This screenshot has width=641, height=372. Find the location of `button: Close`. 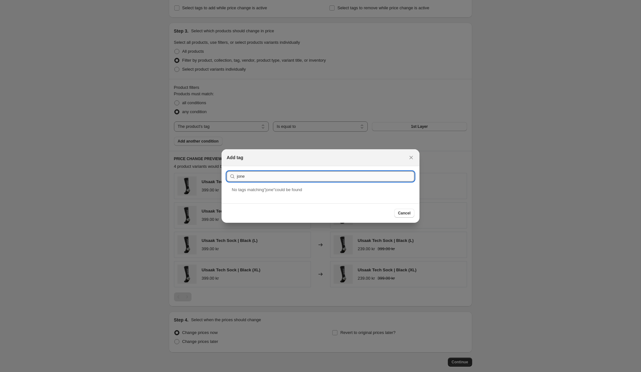

button: Close is located at coordinates (411, 157).